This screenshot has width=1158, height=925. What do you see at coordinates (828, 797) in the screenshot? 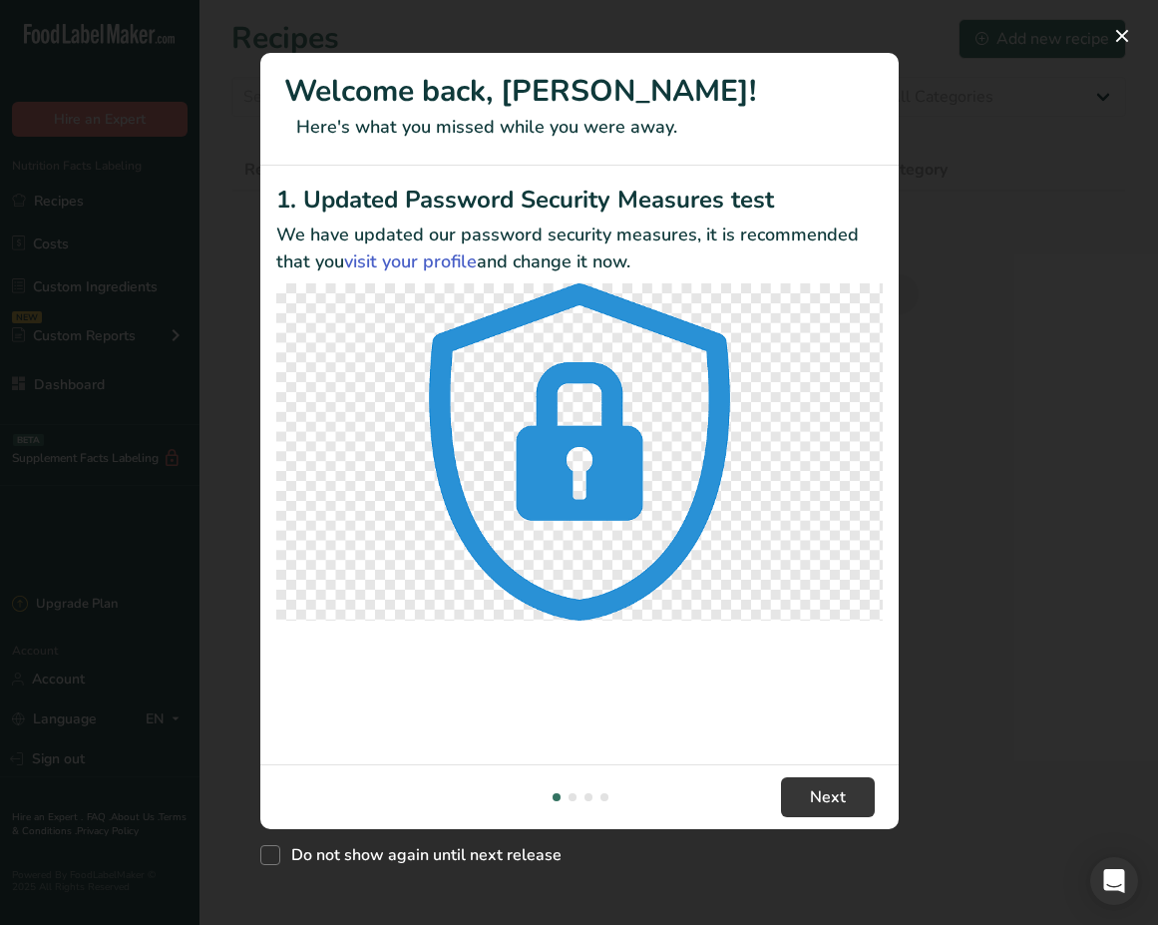
I see `span: Next` at bounding box center [828, 797].